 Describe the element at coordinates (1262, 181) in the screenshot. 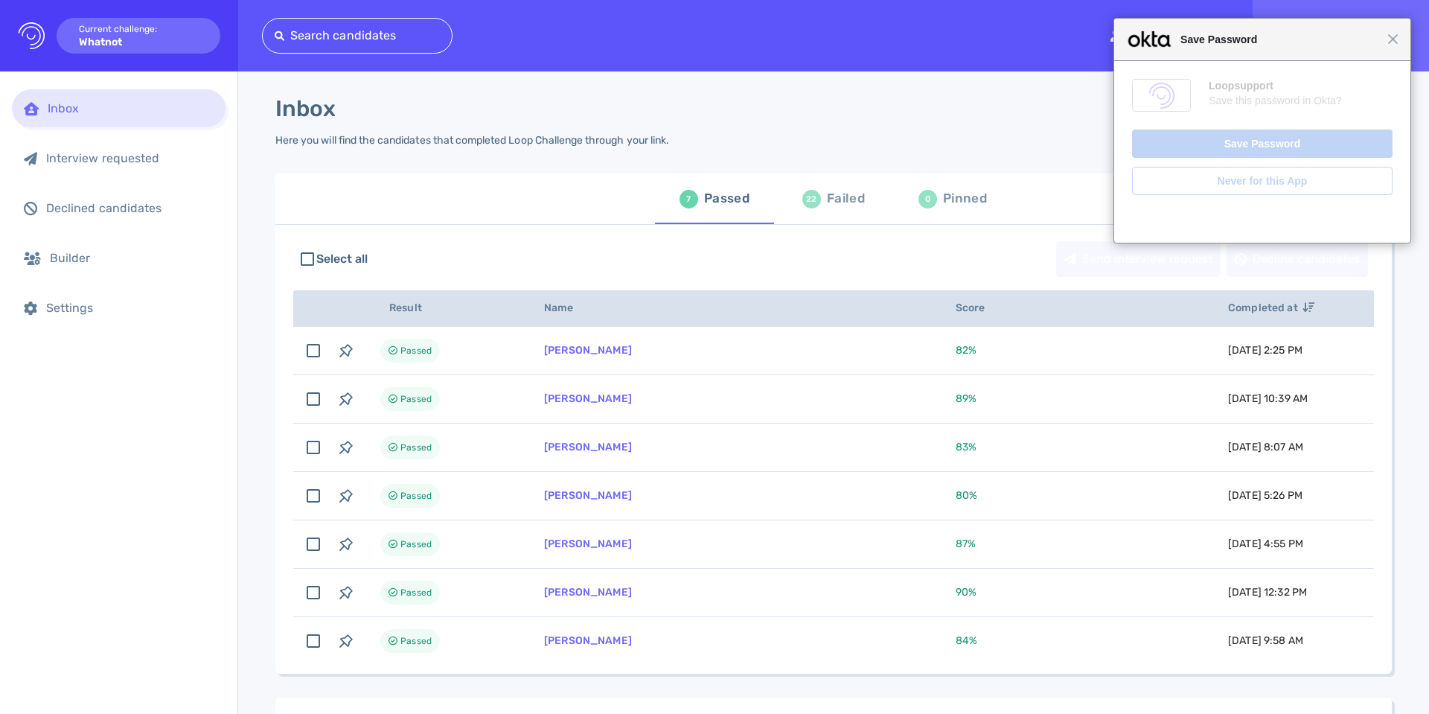

I see `button: Never for this App` at that location.